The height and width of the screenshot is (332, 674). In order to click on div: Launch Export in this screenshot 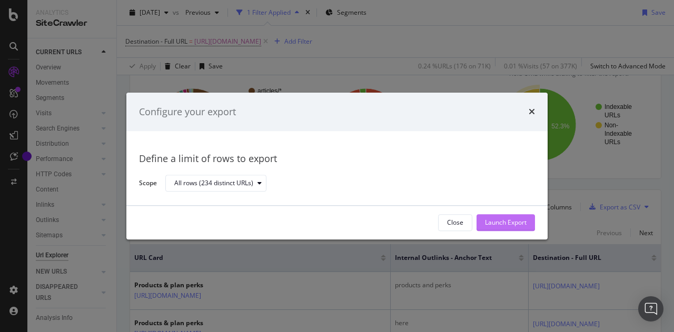, I will do `click(505, 223)`.